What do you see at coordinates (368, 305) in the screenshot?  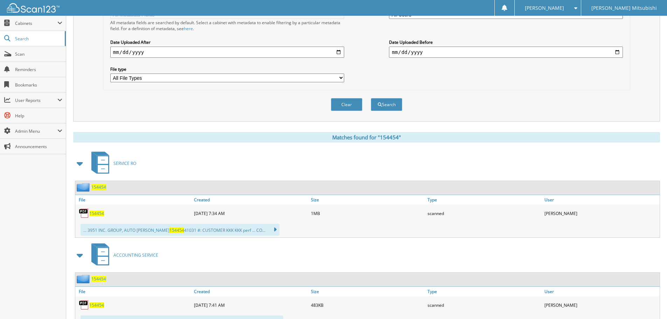 I see `div: 483KB` at bounding box center [368, 305].